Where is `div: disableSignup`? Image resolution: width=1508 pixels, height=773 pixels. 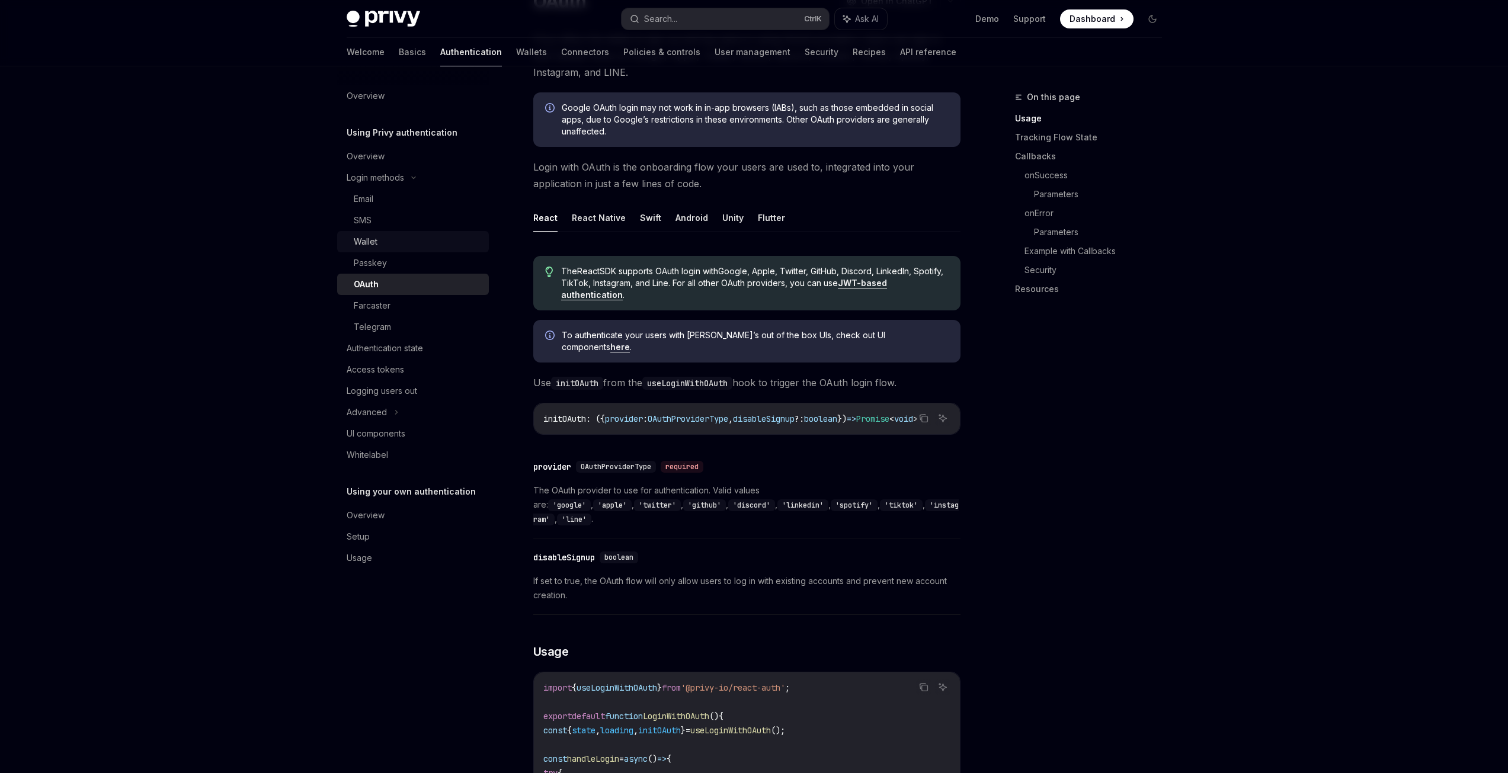
div: disableSignup is located at coordinates (564, 558).